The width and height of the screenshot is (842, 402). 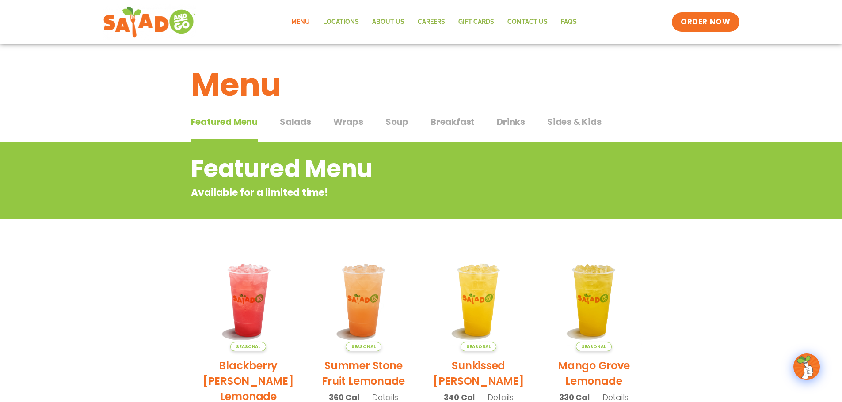 I want to click on p: Available for a limited time!, so click(x=385, y=193).